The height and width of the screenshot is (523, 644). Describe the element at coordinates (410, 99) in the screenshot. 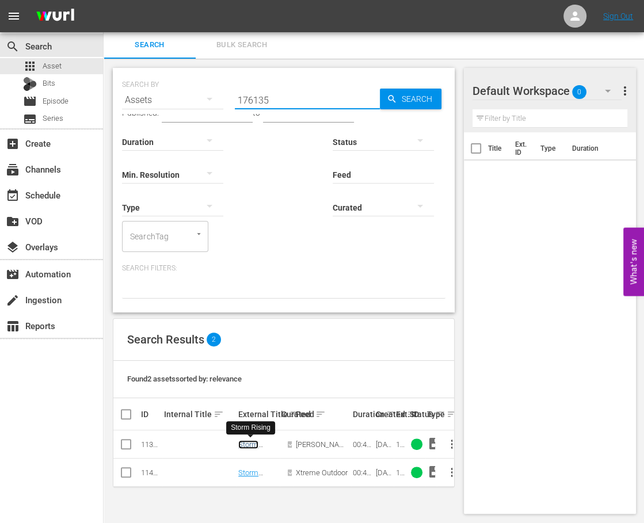

I see `button: Search` at that location.